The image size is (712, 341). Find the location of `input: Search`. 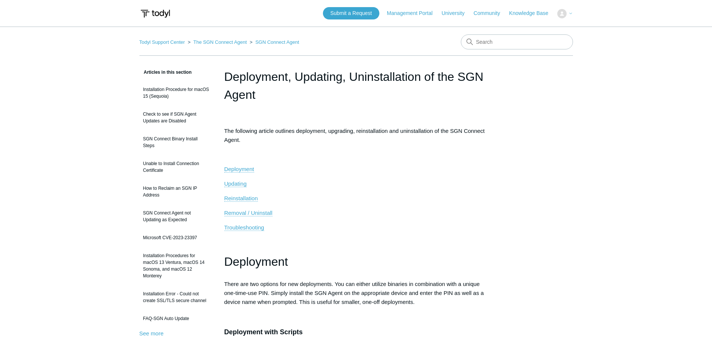

input: Search is located at coordinates (517, 42).